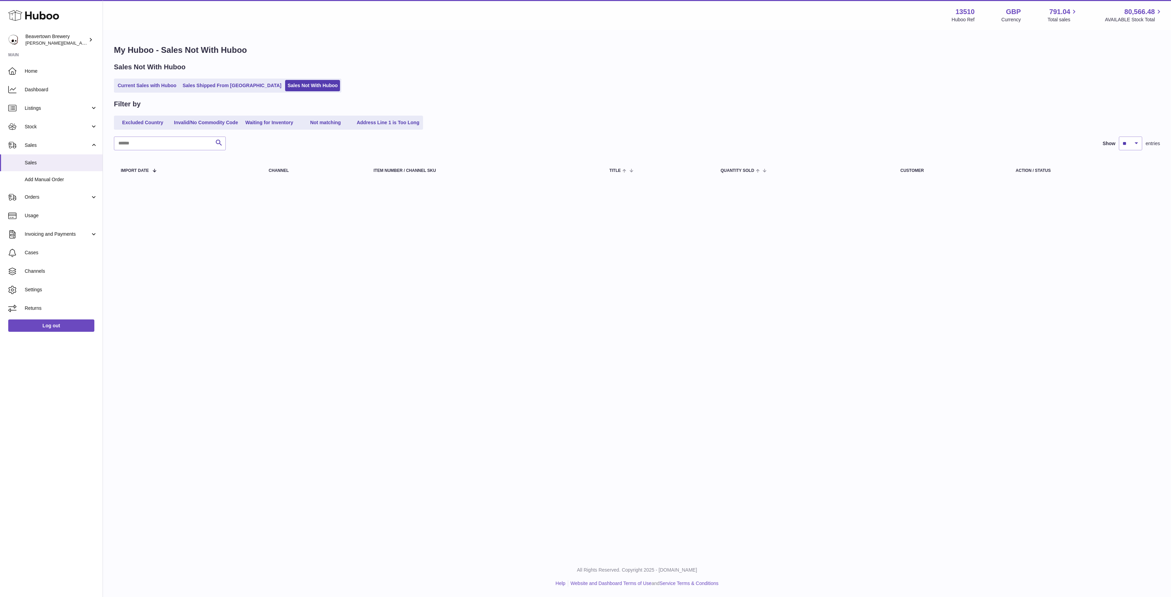 The width and height of the screenshot is (1171, 597). Describe the element at coordinates (738, 171) in the screenshot. I see `span: Quantity Sold` at that location.